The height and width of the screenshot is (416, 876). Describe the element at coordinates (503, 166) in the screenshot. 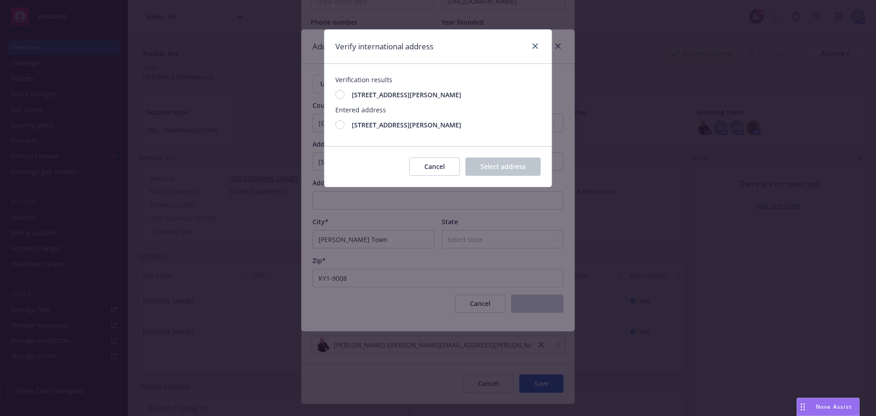

I see `button: Select address` at that location.